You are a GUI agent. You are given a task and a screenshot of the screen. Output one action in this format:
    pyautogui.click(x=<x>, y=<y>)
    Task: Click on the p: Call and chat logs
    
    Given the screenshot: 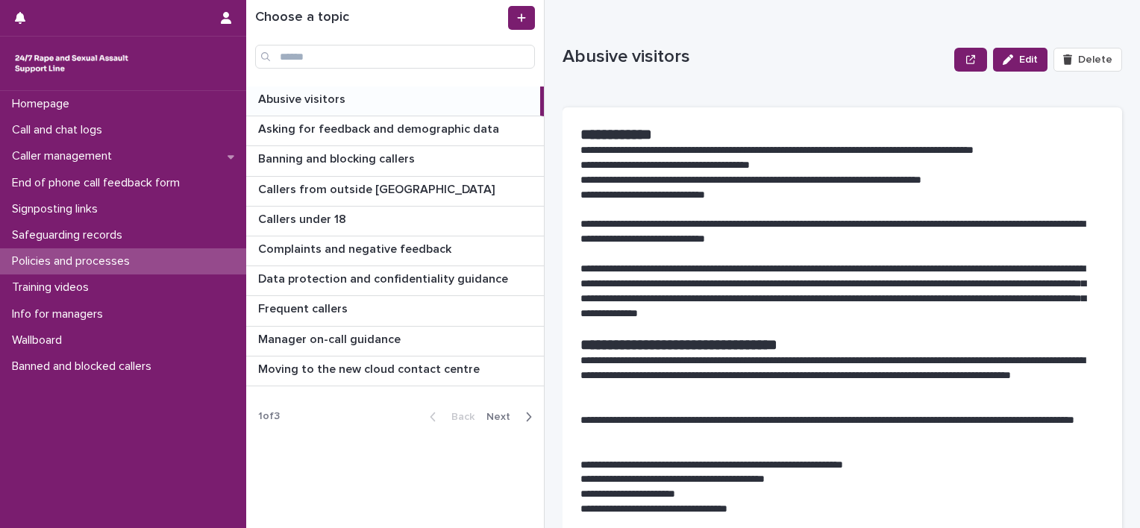 What is the action you would take?
    pyautogui.click(x=60, y=130)
    